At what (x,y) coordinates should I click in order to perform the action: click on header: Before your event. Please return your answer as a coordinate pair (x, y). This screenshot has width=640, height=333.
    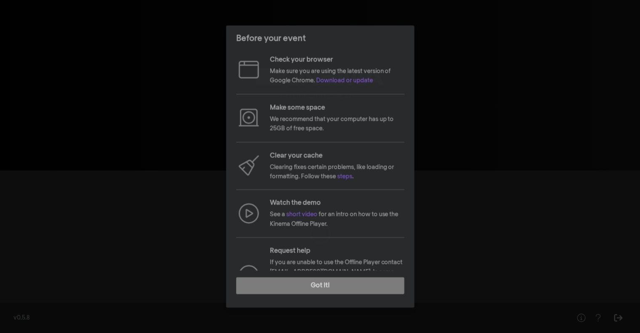
    Looking at the image, I should click on (320, 38).